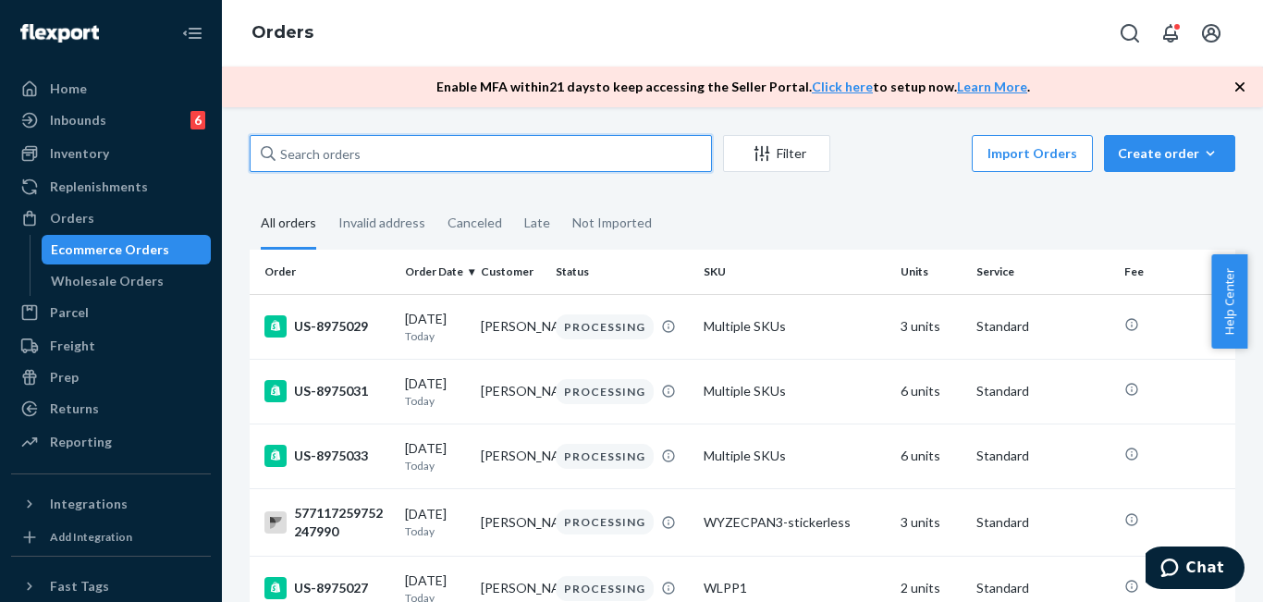  Describe the element at coordinates (435, 272) in the screenshot. I see `th: Order Date` at that location.